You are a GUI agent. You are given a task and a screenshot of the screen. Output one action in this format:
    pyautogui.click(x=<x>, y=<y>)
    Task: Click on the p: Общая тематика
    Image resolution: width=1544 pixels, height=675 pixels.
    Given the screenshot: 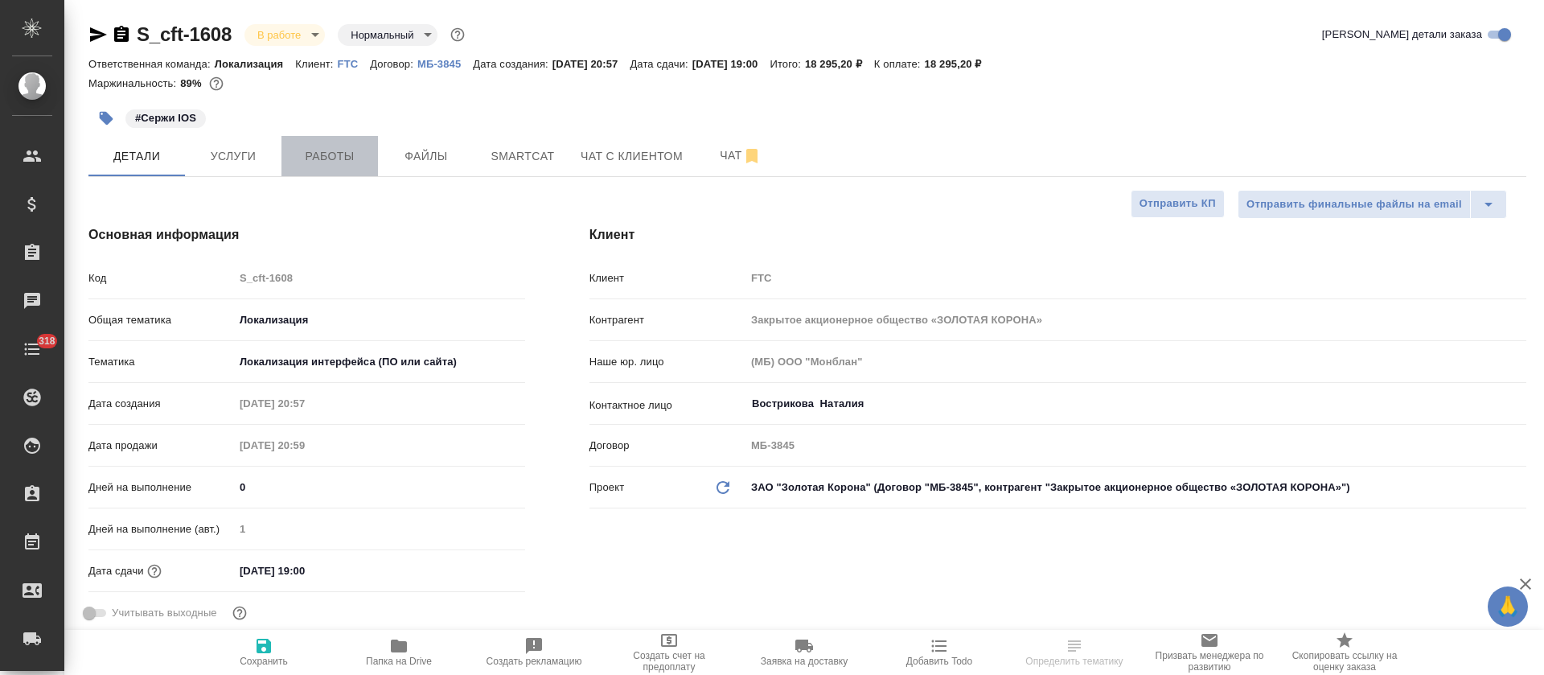 What is the action you would take?
    pyautogui.click(x=161, y=320)
    